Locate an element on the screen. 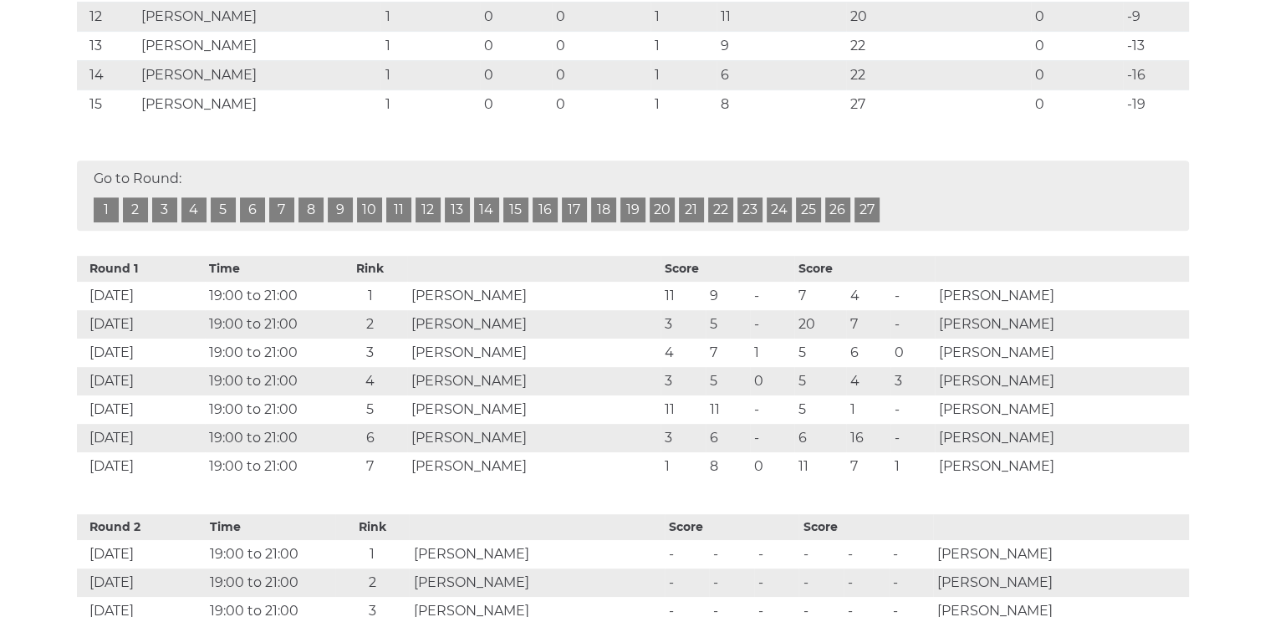  a: 24 is located at coordinates (779, 210).